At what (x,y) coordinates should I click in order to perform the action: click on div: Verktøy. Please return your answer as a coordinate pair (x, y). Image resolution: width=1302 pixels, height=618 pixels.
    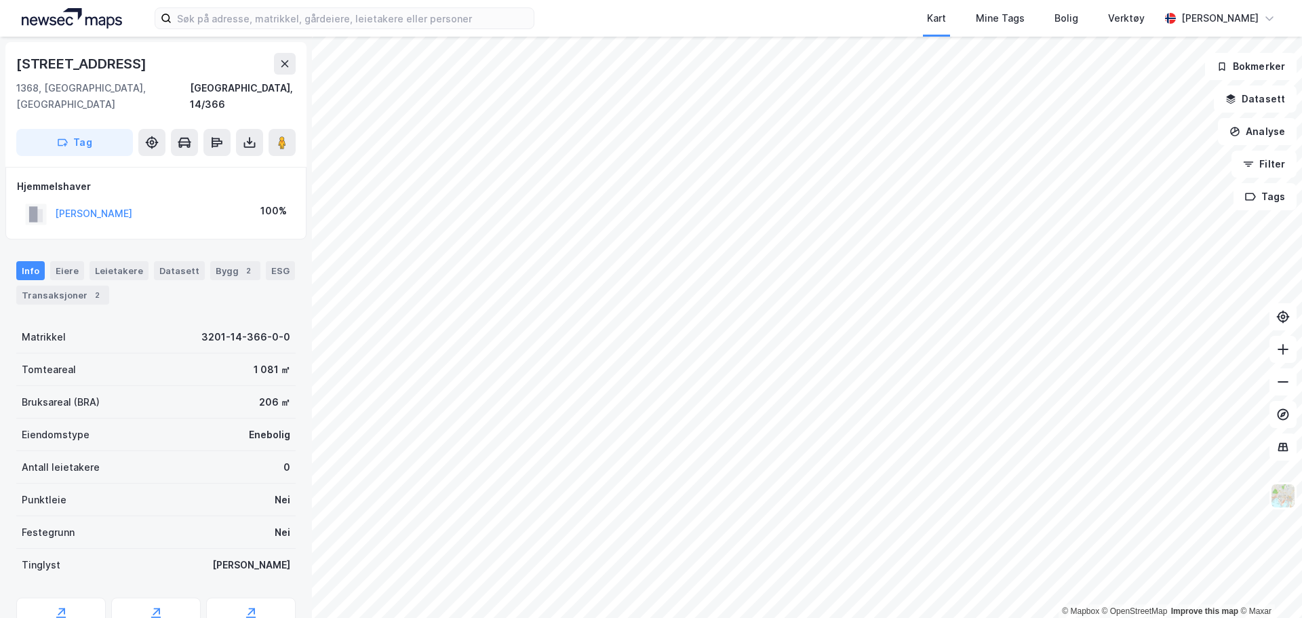
    Looking at the image, I should click on (1127, 18).